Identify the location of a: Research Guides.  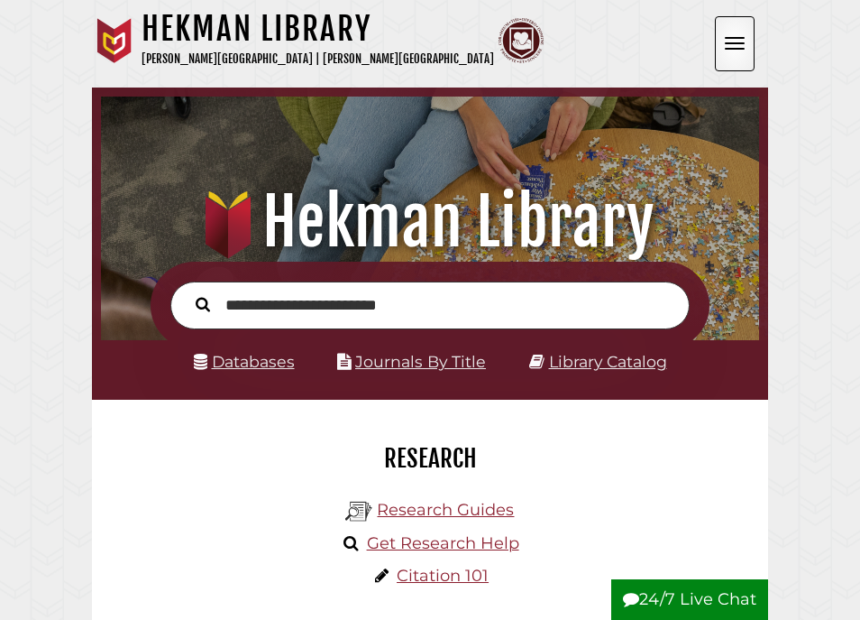
(445, 510).